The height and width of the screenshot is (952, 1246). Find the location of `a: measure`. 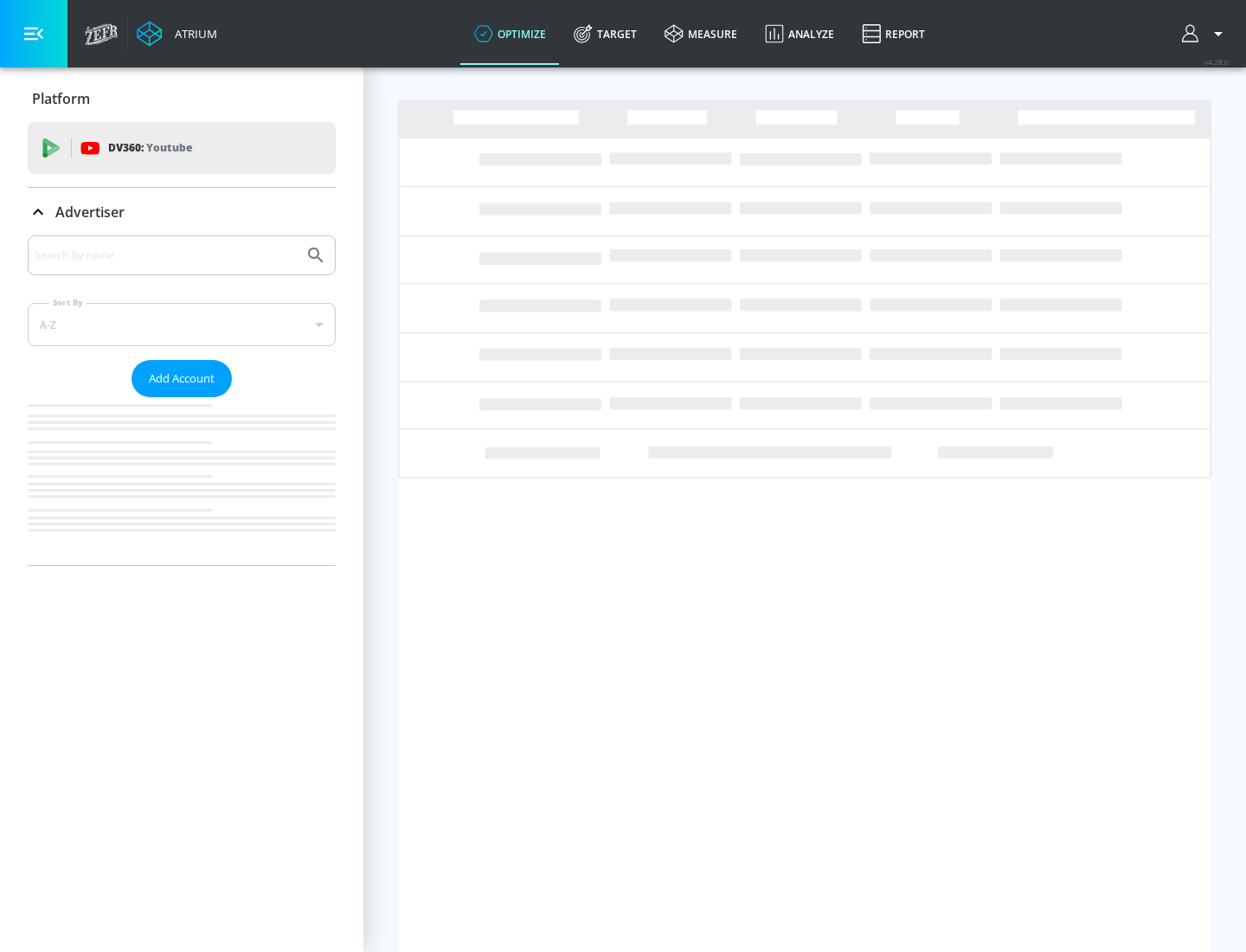

a: measure is located at coordinates (701, 34).